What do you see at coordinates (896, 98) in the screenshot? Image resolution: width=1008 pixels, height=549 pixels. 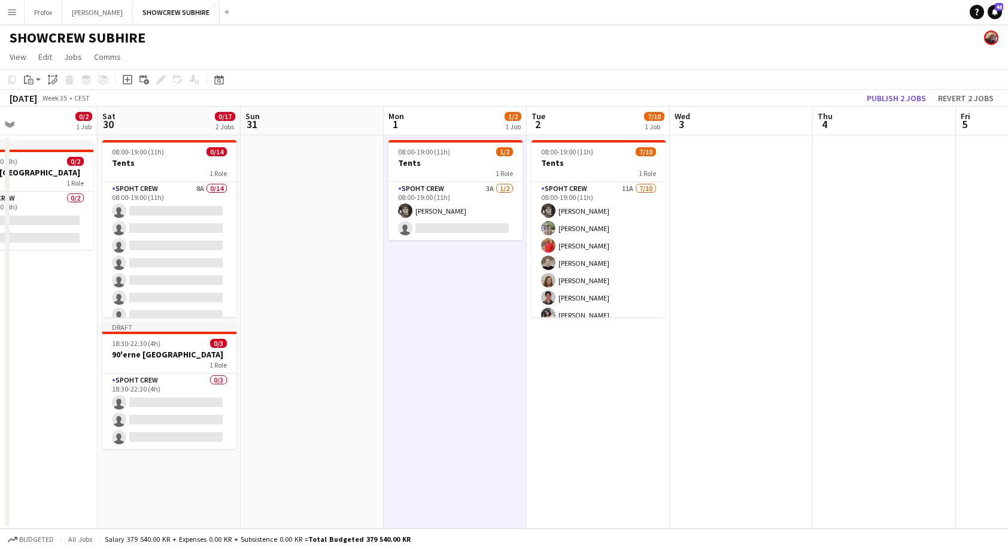 I see `button: Publish 2 jobs` at bounding box center [896, 98].